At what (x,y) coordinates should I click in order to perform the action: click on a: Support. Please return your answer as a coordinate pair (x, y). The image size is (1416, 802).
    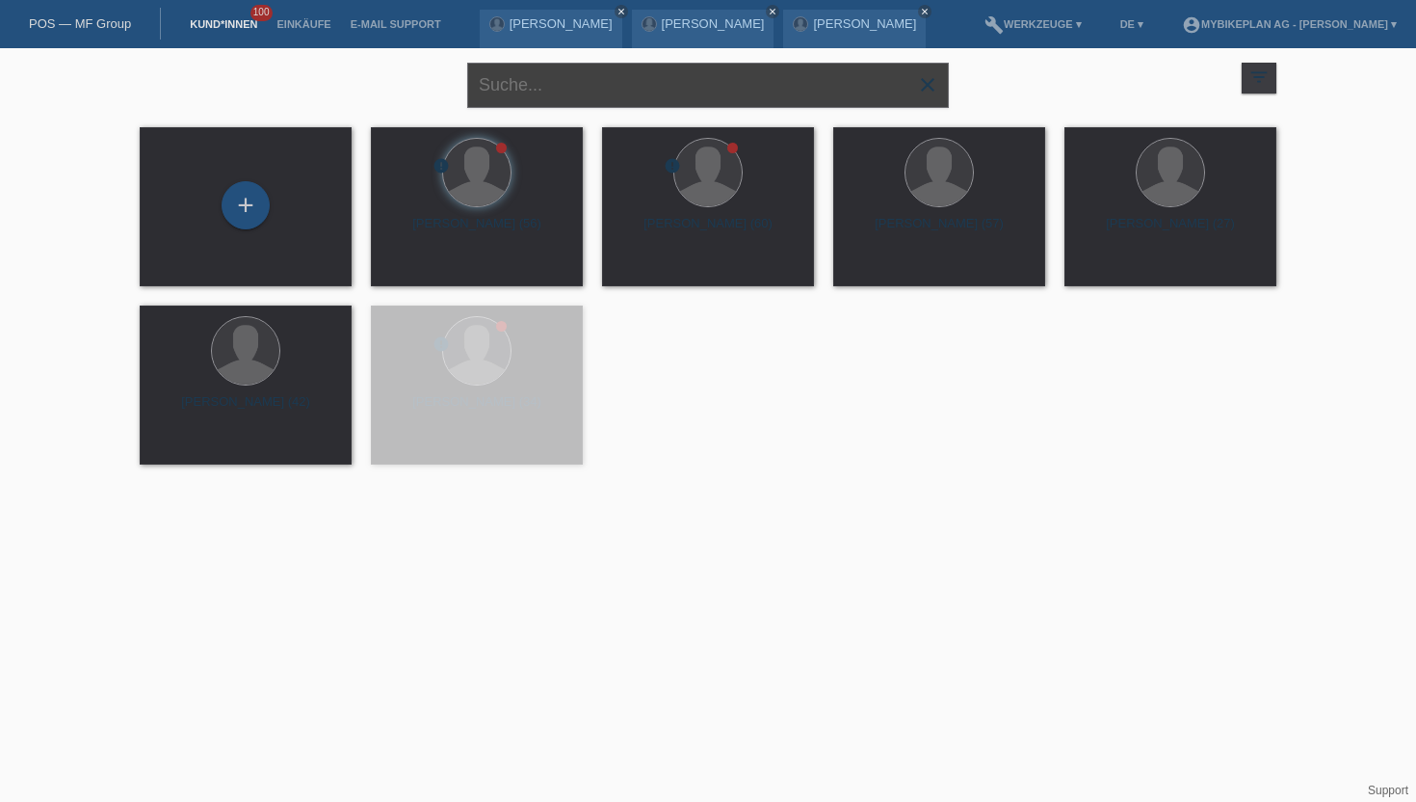
    Looking at the image, I should click on (1388, 790).